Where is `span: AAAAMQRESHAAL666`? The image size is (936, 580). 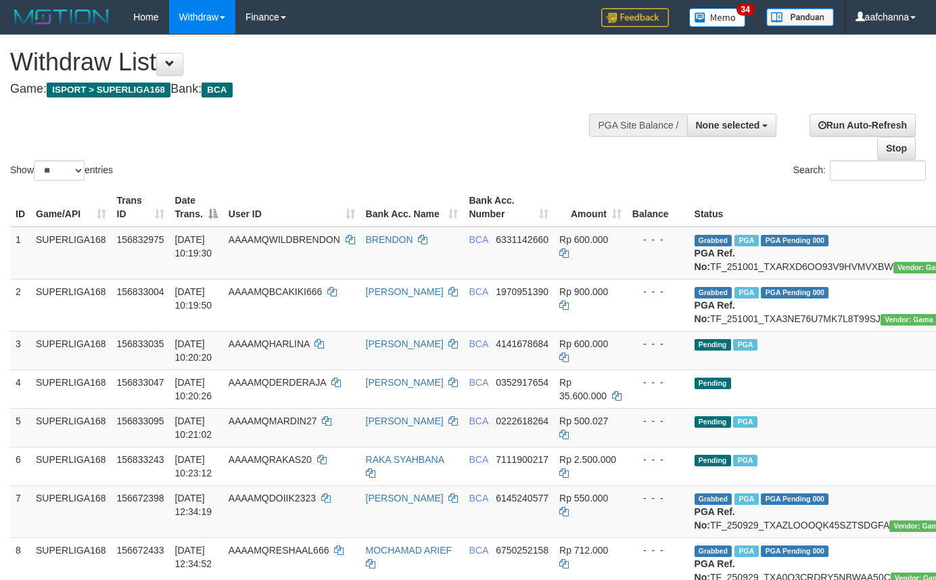
span: AAAAMQRESHAAL666 is located at coordinates (279, 550).